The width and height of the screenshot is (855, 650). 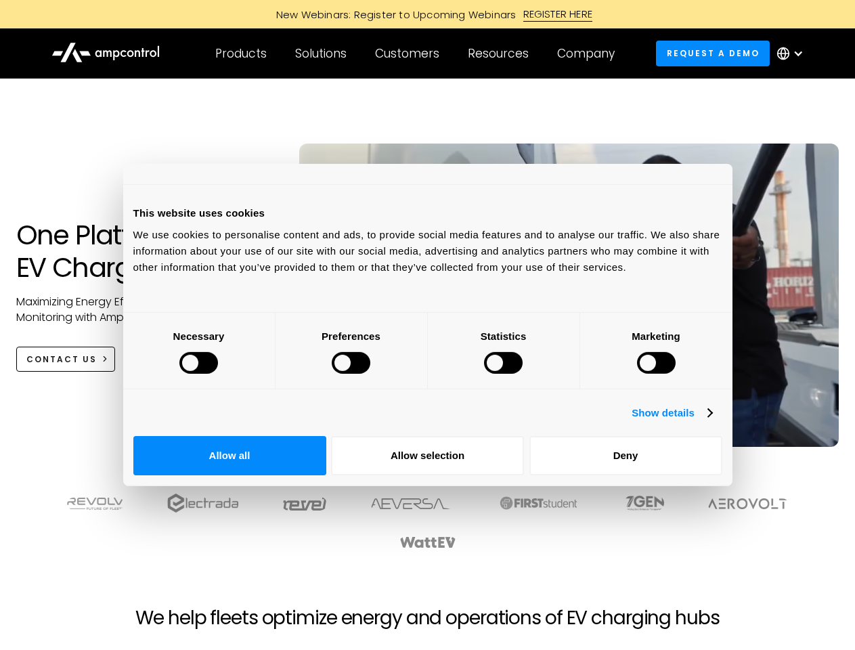 What do you see at coordinates (393, 14) in the screenshot?
I see `div: New Webinars: Register to Upcoming Webinars` at bounding box center [393, 14].